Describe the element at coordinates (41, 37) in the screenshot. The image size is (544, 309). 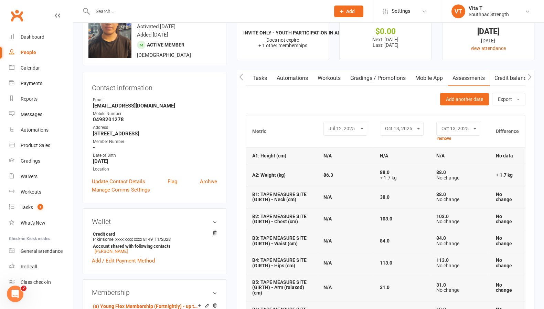
I see `a: Dashboard` at that location.